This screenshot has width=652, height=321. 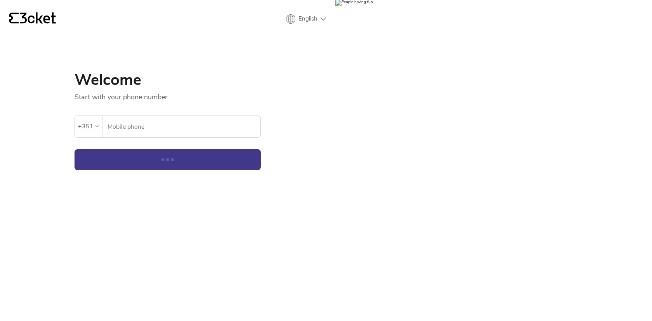 What do you see at coordinates (86, 127) in the screenshot?
I see `div: +351` at bounding box center [86, 127].